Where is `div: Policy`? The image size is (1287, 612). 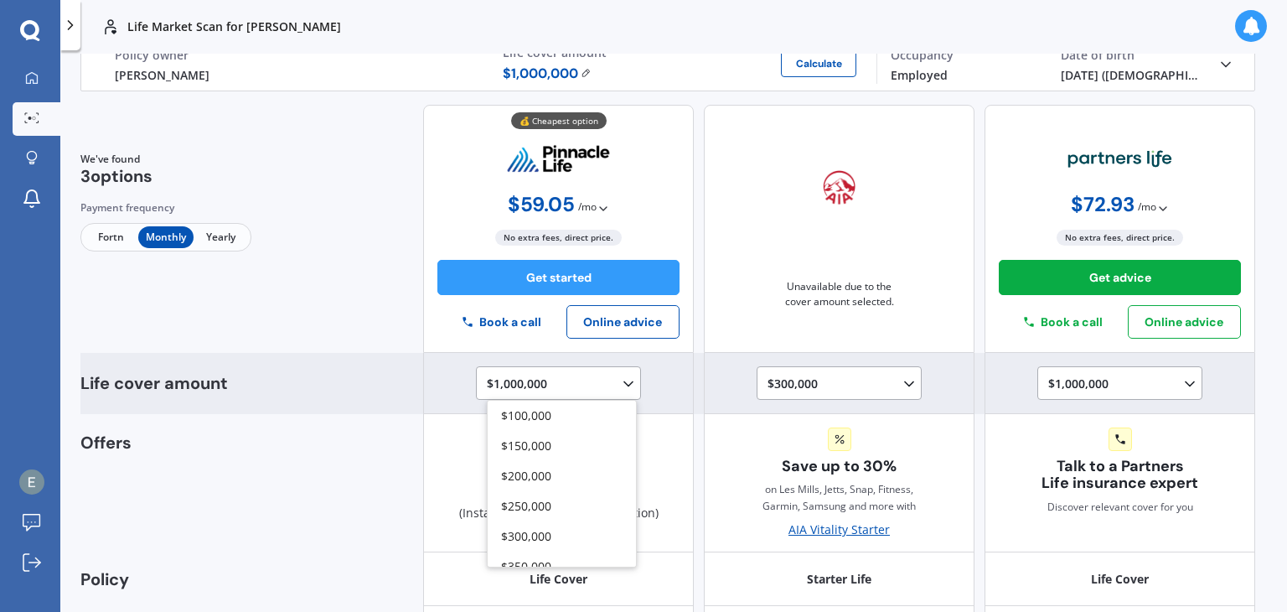 div: Policy is located at coordinates (172, 579).